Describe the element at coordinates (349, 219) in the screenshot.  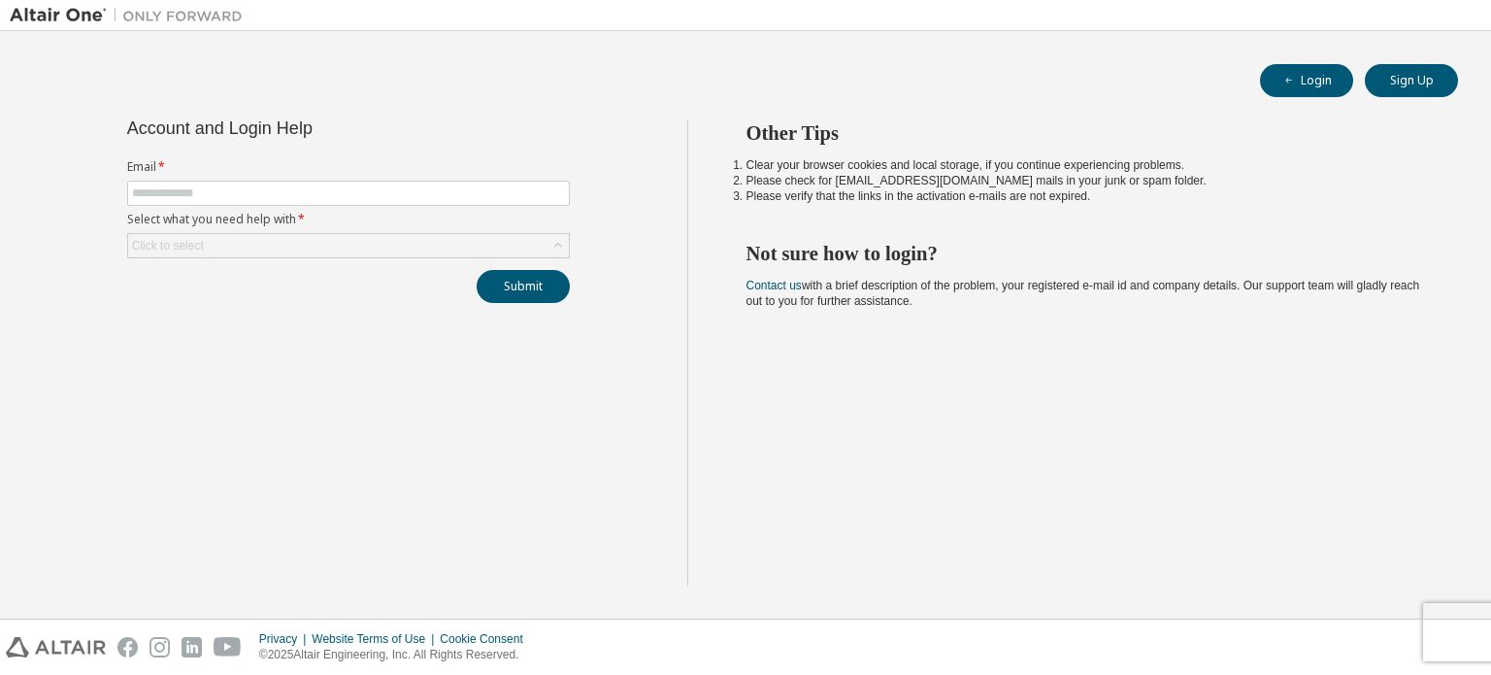
I see `label: Select what you need help with` at that location.